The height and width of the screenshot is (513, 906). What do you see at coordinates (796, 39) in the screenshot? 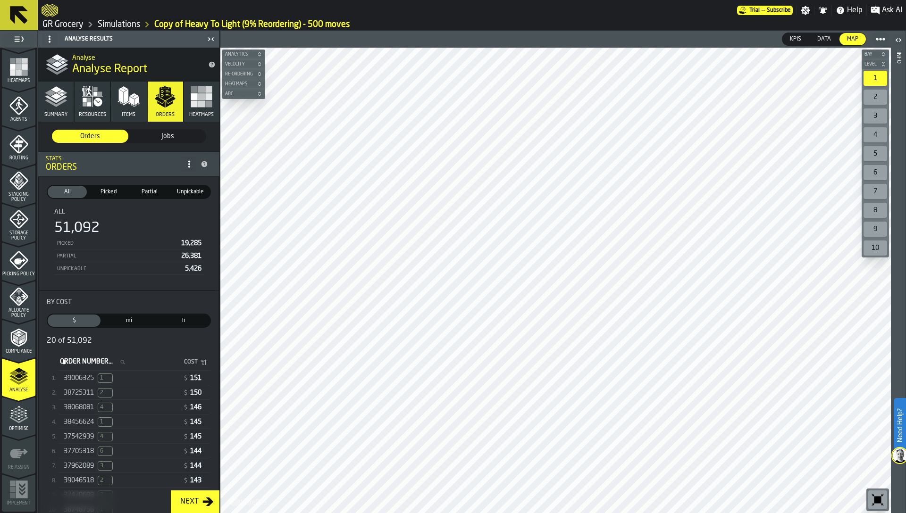
I see `label: button-switch-multi-KPIs` at bounding box center [796, 39].